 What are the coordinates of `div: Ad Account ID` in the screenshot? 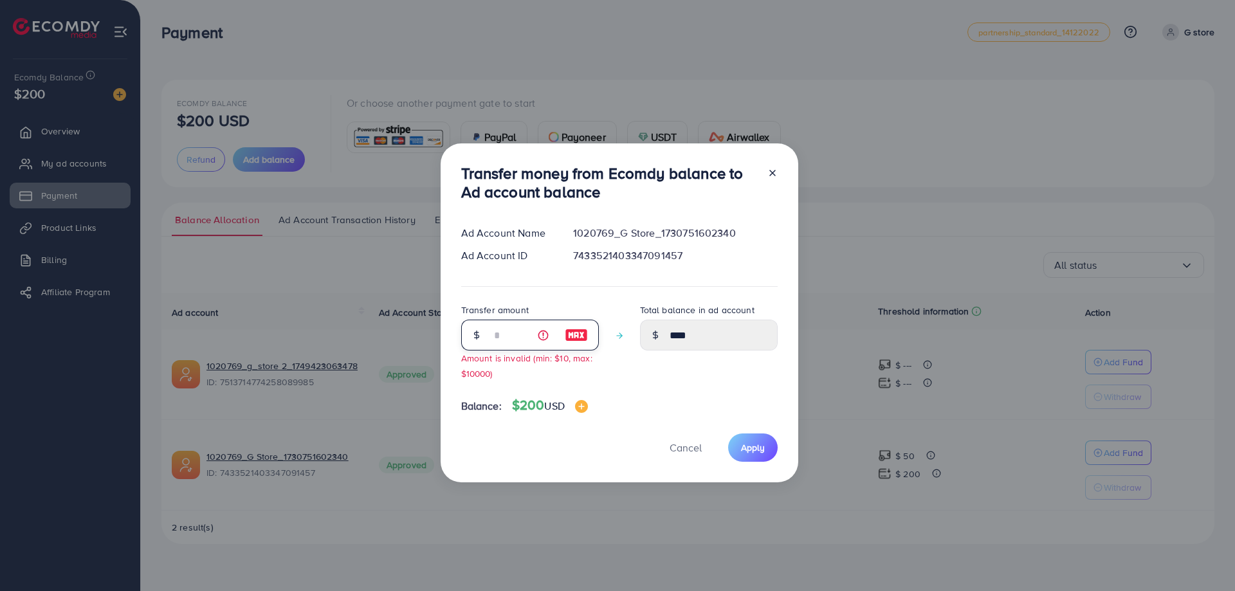 It's located at (507, 255).